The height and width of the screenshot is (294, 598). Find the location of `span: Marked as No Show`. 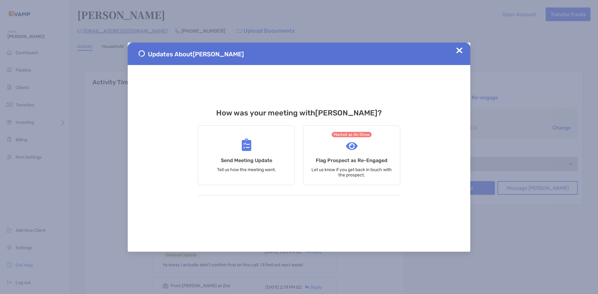

span: Marked as No Show is located at coordinates (352, 135).